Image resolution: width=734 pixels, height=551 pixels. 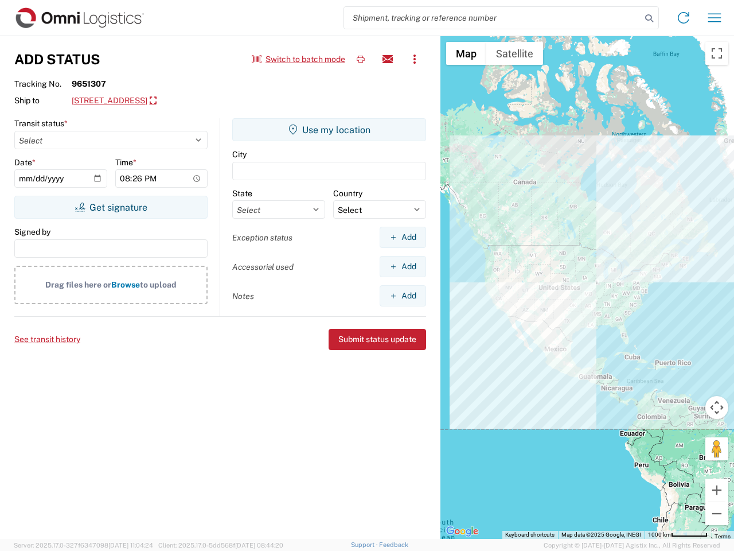 What do you see at coordinates (467, 53) in the screenshot?
I see `button: Show street map` at bounding box center [467, 53].